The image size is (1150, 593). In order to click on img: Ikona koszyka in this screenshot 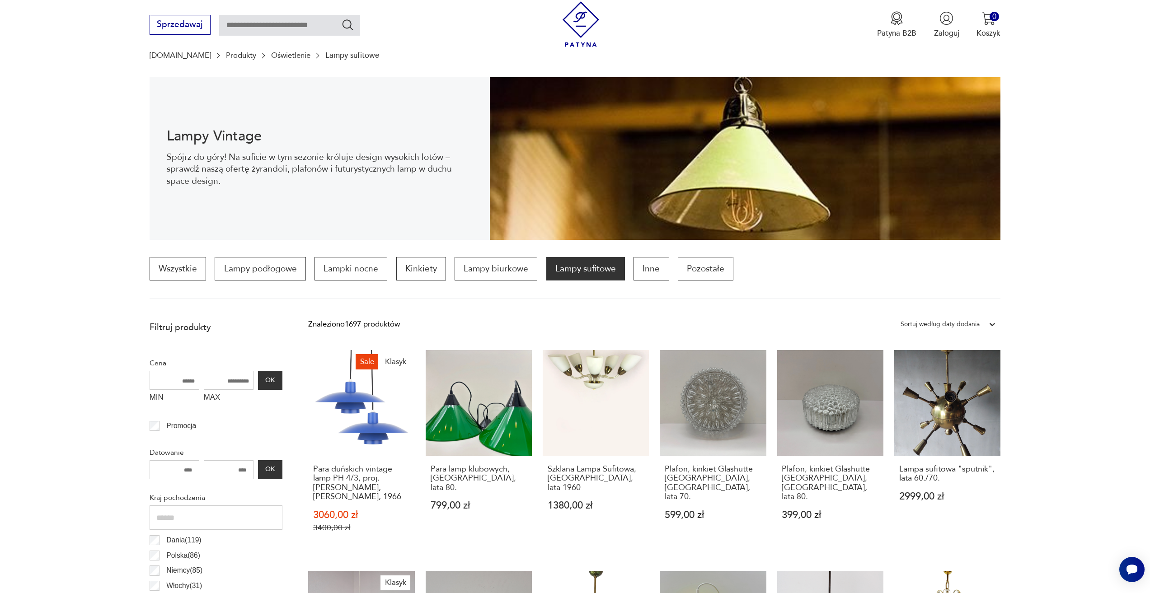, I will do `click(988, 18)`.